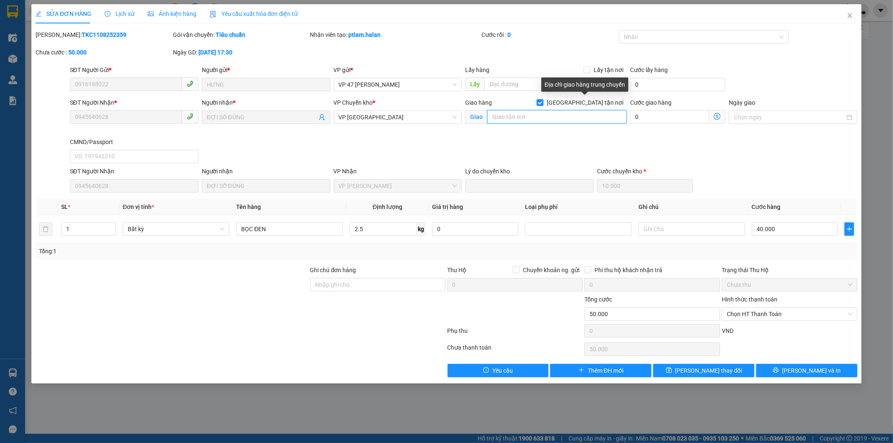 The width and height of the screenshot is (893, 443). Describe the element at coordinates (333, 270) in the screenshot. I see `label: Ghi chú đơn hàng` at that location.